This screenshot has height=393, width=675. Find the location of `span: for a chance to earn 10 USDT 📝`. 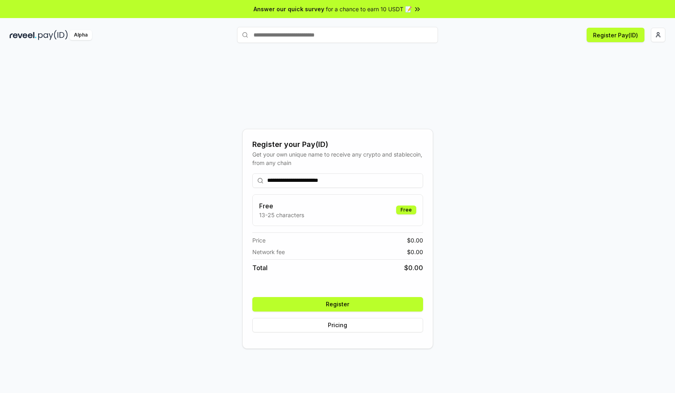

span: for a chance to earn 10 USDT 📝 is located at coordinates (369, 9).